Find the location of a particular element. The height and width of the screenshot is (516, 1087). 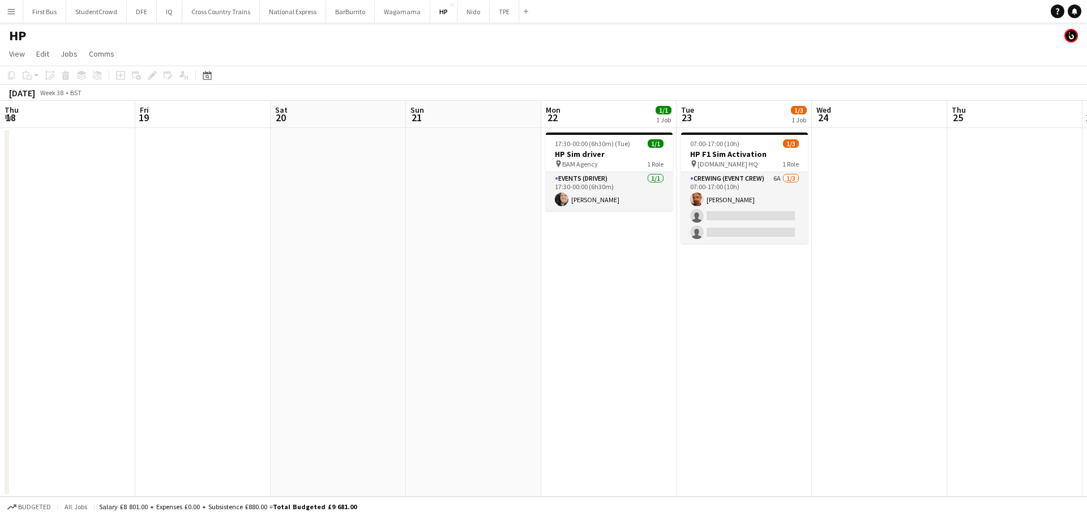

span: Sat is located at coordinates (281, 110).